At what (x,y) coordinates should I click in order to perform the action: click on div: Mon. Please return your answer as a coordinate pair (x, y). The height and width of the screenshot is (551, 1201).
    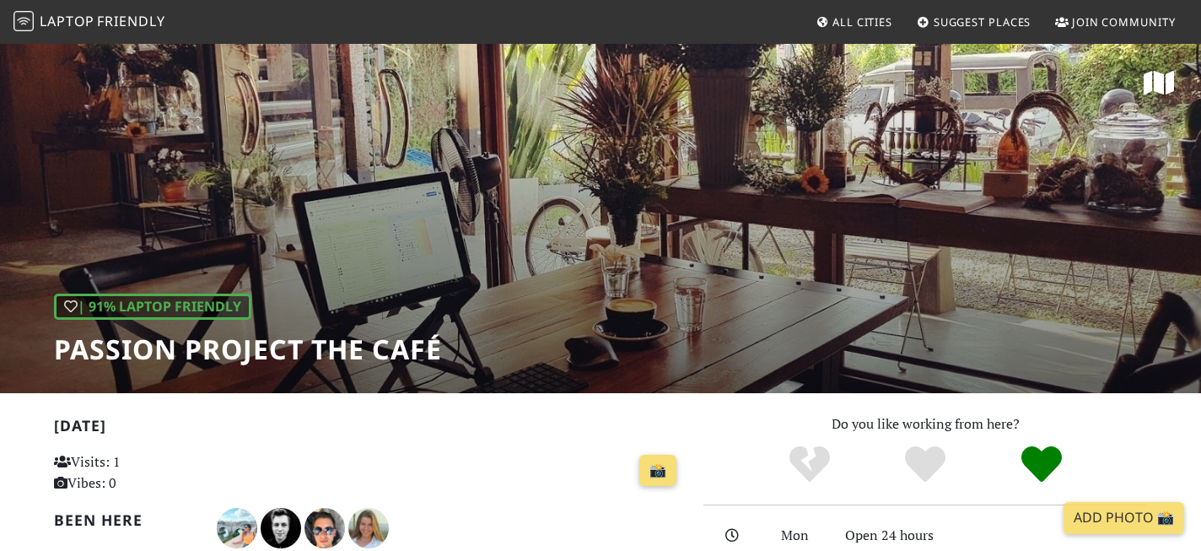
    Looking at the image, I should click on (803, 535).